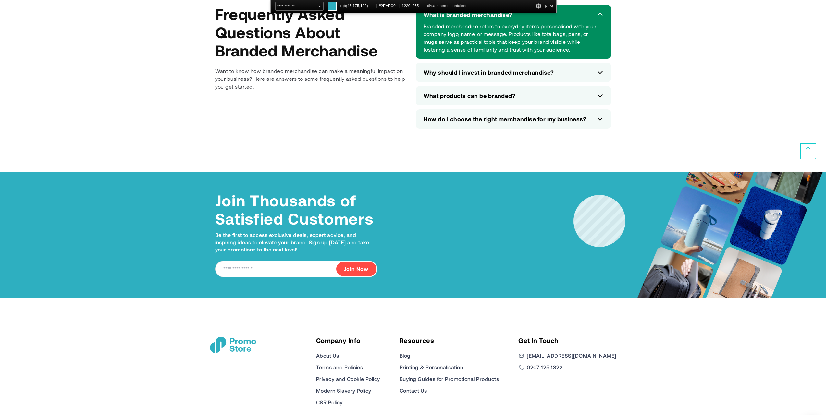  What do you see at coordinates (233, 345) in the screenshot?
I see `img: Promotional Merchandise` at bounding box center [233, 345].